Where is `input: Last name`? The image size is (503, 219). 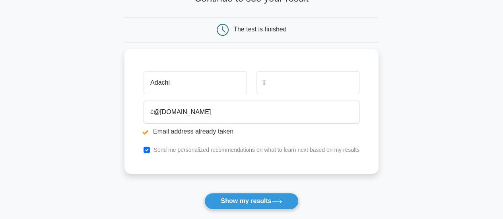
input: Last name is located at coordinates (308, 83).